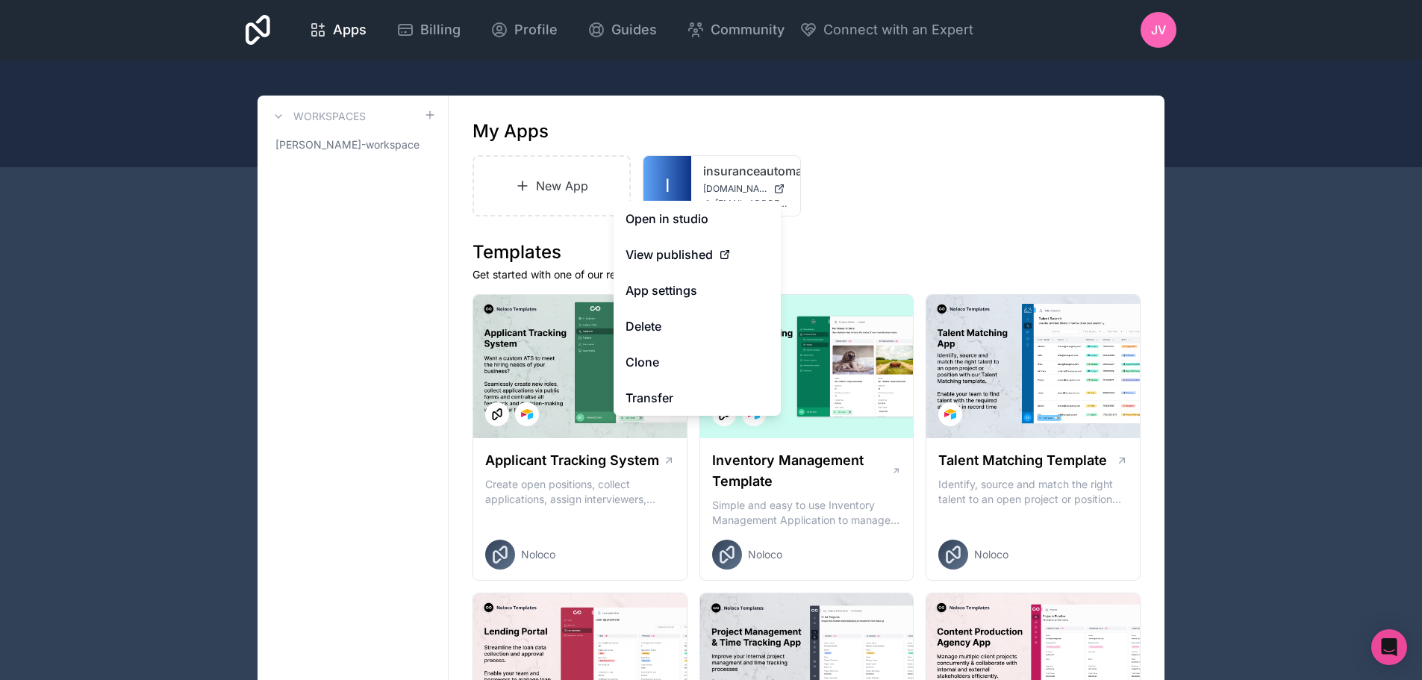 The width and height of the screenshot is (1422, 680). Describe the element at coordinates (317, 116) in the screenshot. I see `a: Workspaces` at that location.